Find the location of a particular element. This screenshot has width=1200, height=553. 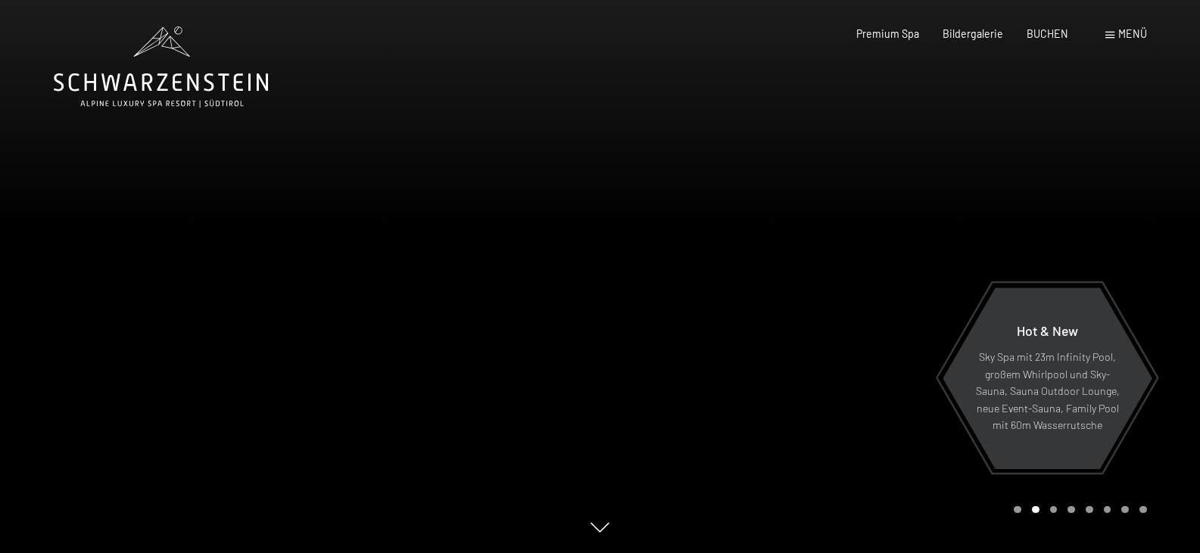

div: Carousel Page 4 is located at coordinates (1071, 510).